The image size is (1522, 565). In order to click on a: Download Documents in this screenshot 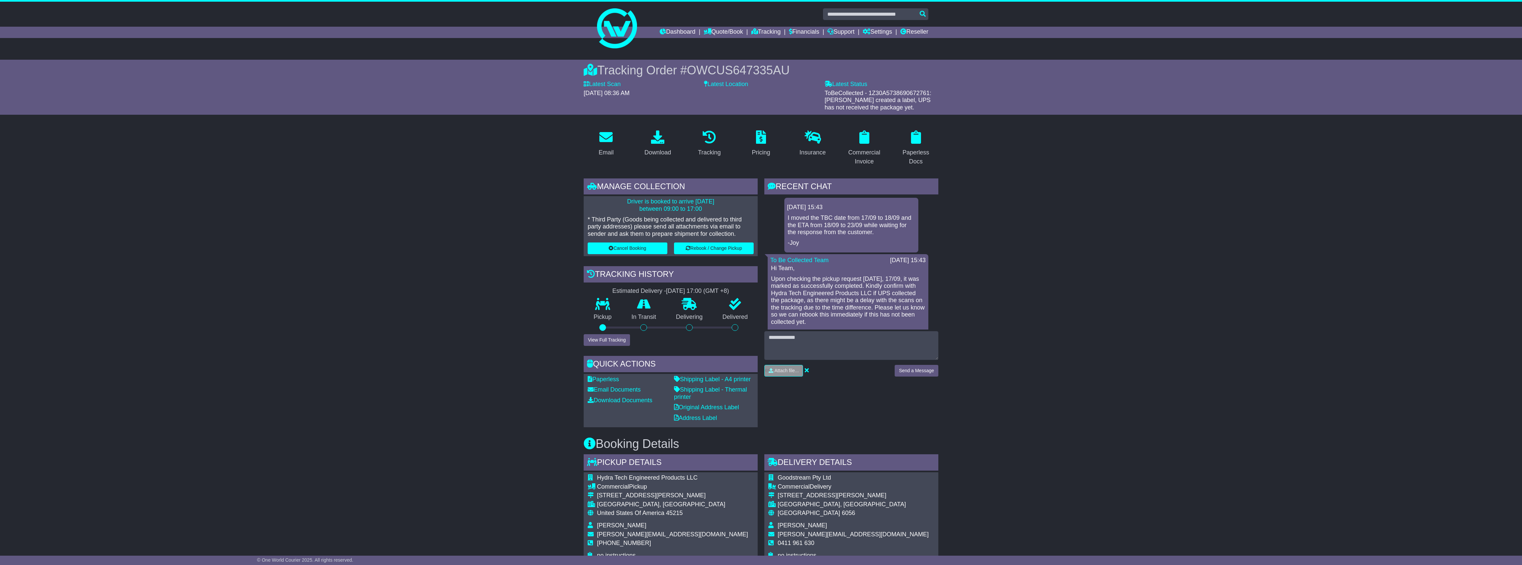, I will do `click(620, 400)`.